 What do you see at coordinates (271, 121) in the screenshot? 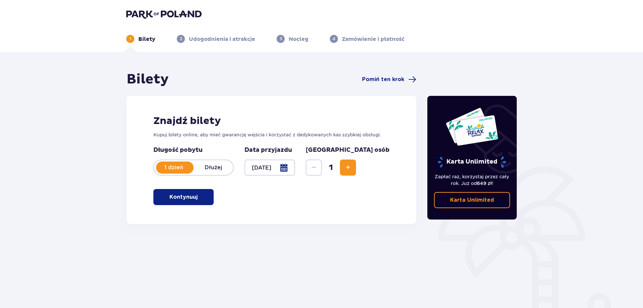
I see `h2: Znajdź bilety` at bounding box center [271, 121].